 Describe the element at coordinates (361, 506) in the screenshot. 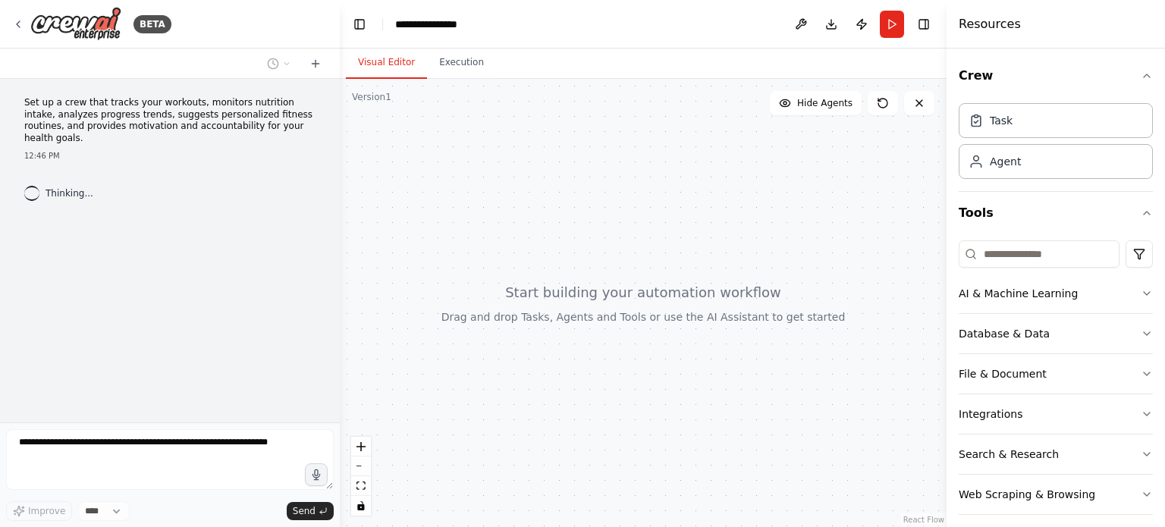

I see `button: toggle interactivity` at that location.